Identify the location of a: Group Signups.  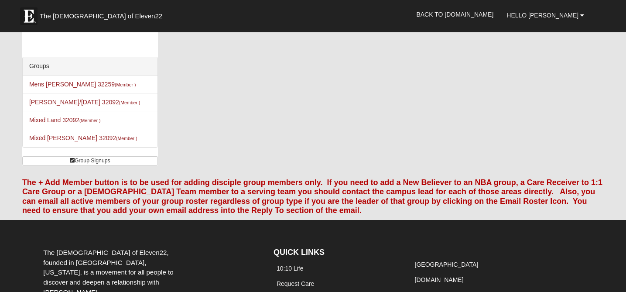
(90, 161).